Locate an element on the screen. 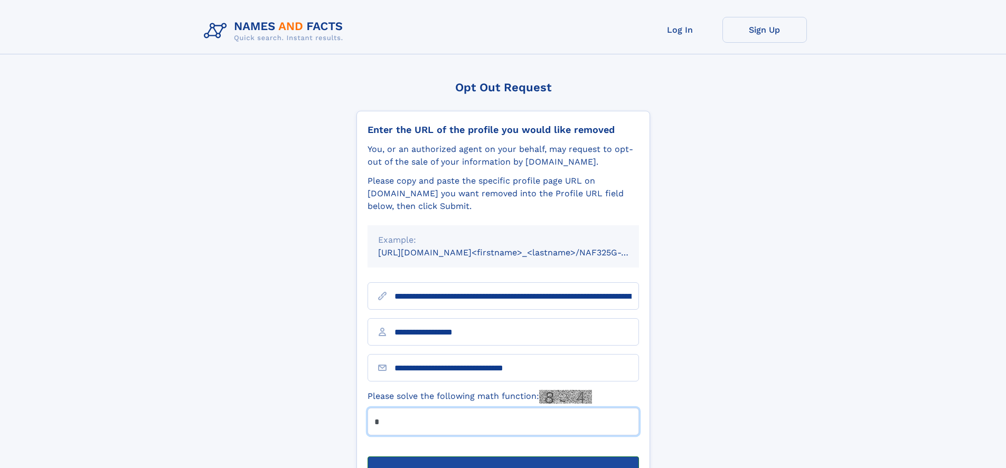  img: Logo Names and Facts is located at coordinates (276, 31).